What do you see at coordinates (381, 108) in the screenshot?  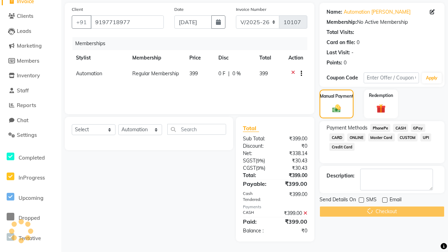 I see `img: _gift.svg` at bounding box center [381, 108].